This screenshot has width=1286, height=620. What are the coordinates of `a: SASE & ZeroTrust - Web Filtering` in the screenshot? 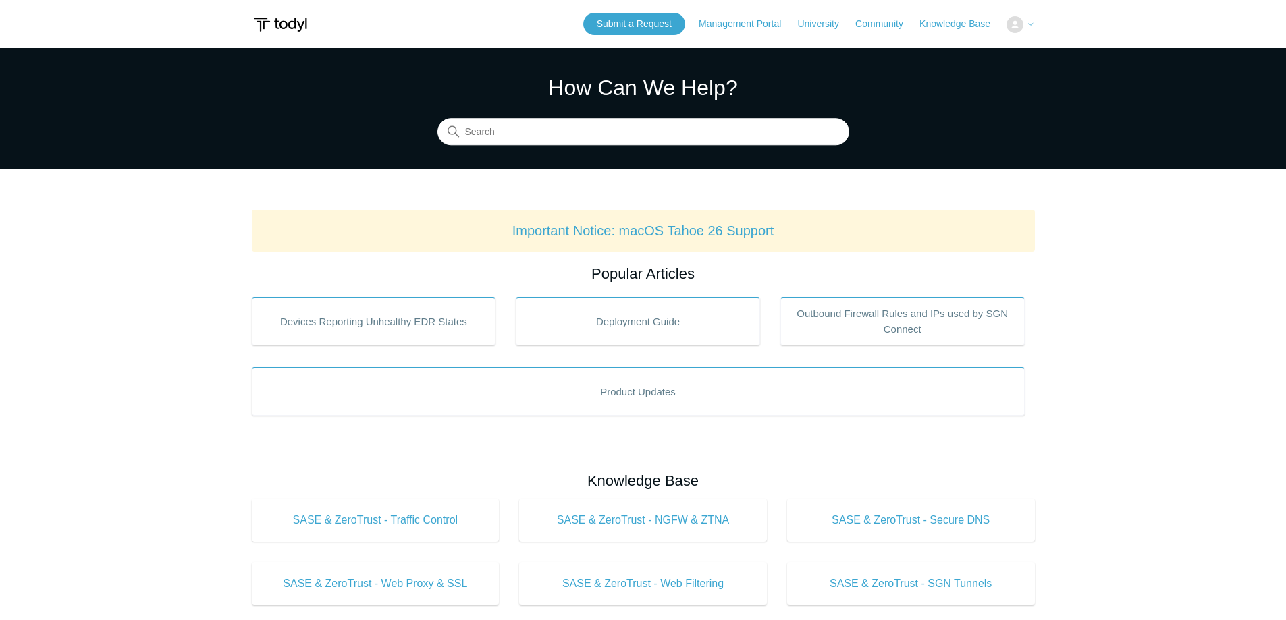 It's located at (643, 584).